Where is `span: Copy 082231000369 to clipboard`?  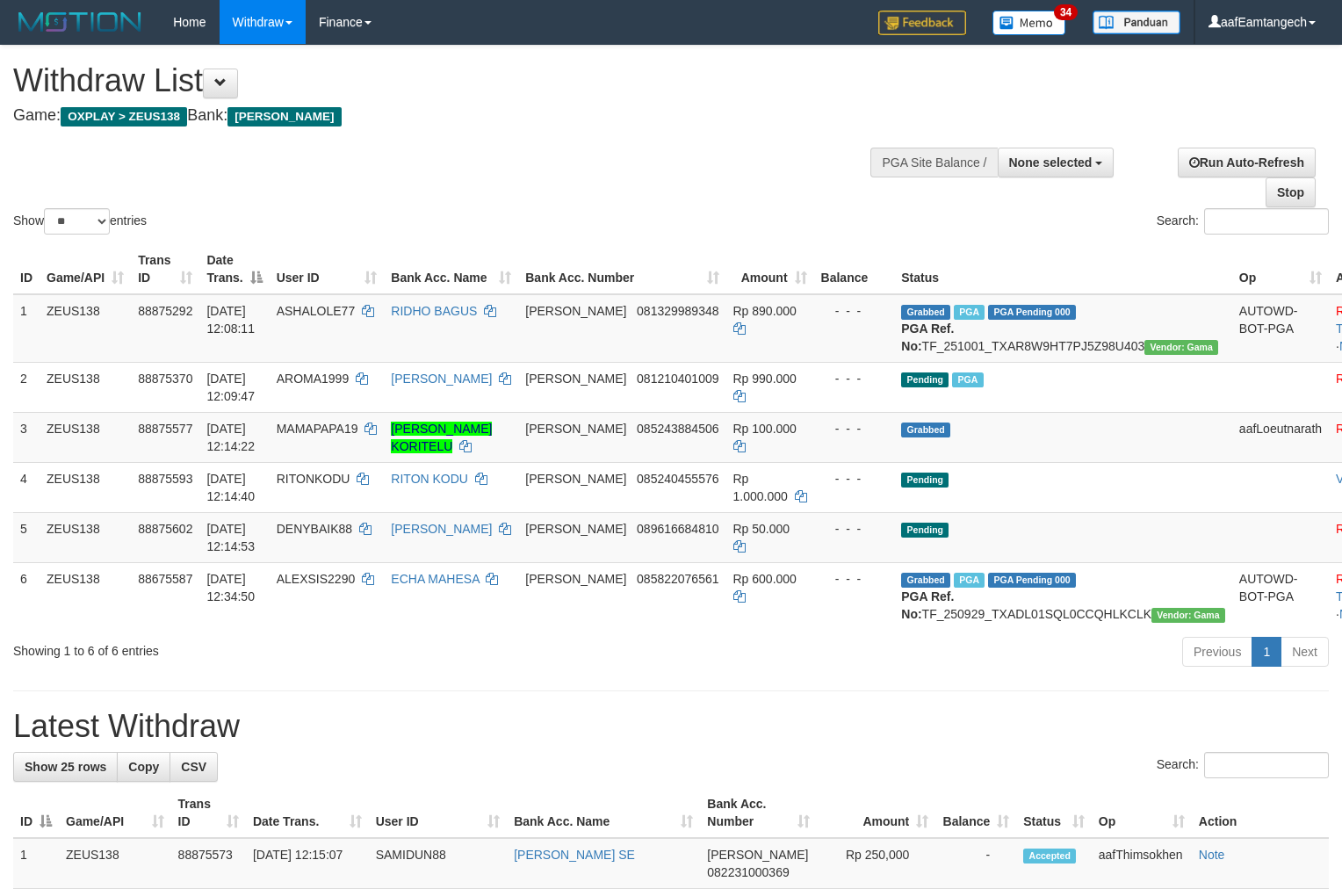 span: Copy 082231000369 to clipboard is located at coordinates (748, 873).